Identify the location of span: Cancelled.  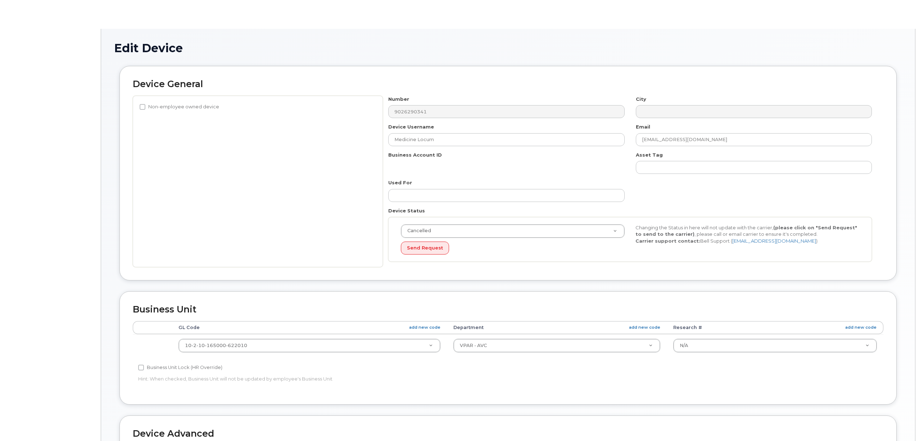
(417, 231).